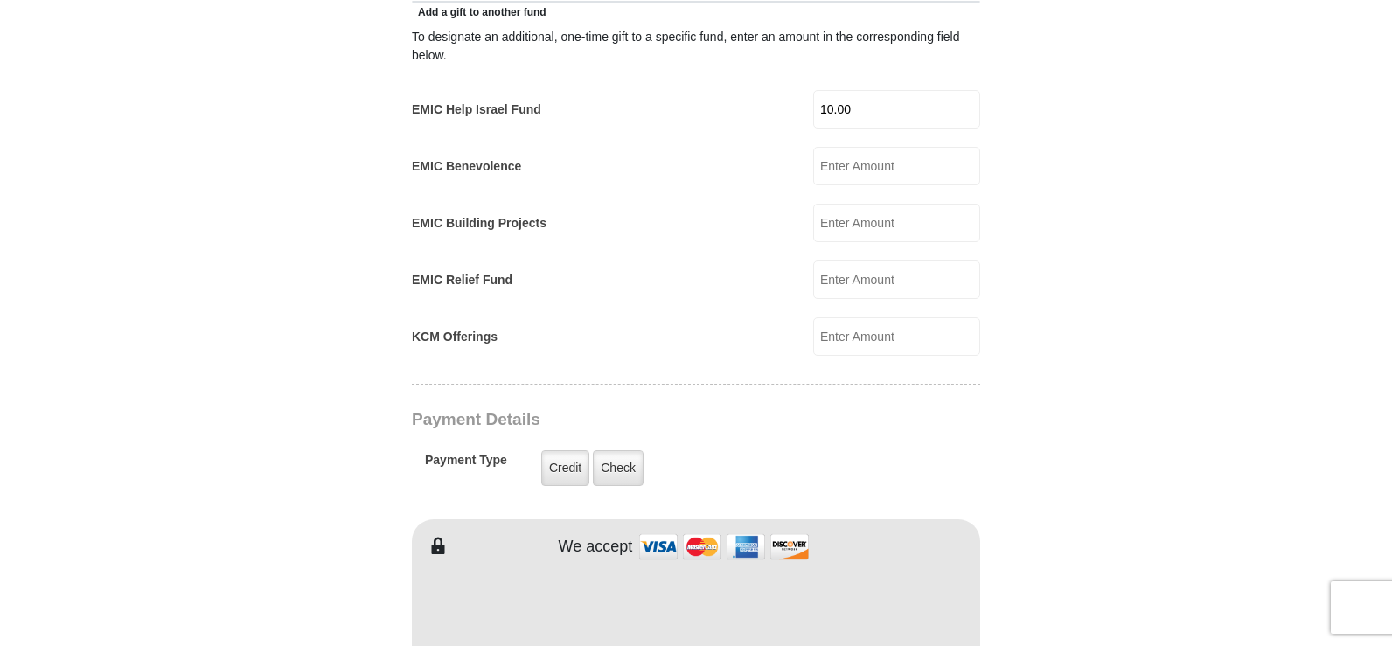 The image size is (1392, 646). What do you see at coordinates (635, 420) in the screenshot?
I see `h3: Payment Details` at bounding box center [635, 420].